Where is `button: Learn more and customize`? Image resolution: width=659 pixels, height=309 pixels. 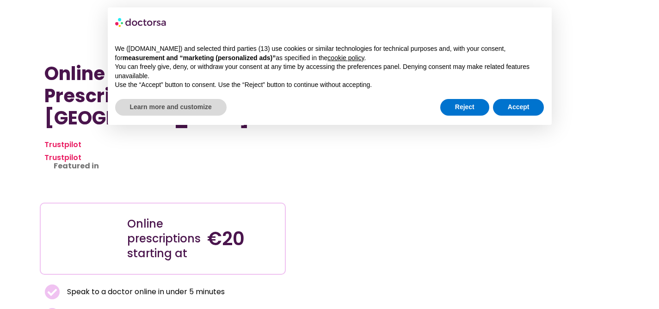 button: Learn more and customize is located at coordinates (171, 107).